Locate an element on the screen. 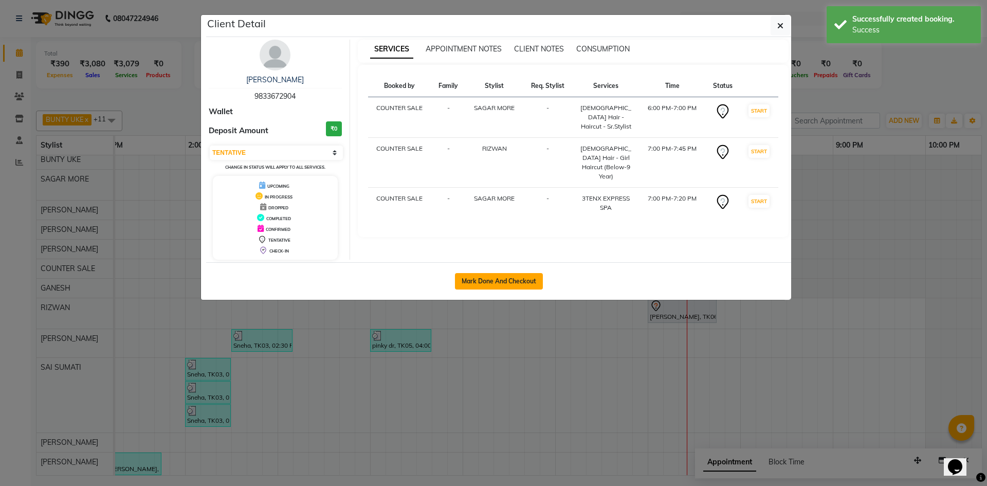 The width and height of the screenshot is (987, 486). img: avatar is located at coordinates (275, 55).